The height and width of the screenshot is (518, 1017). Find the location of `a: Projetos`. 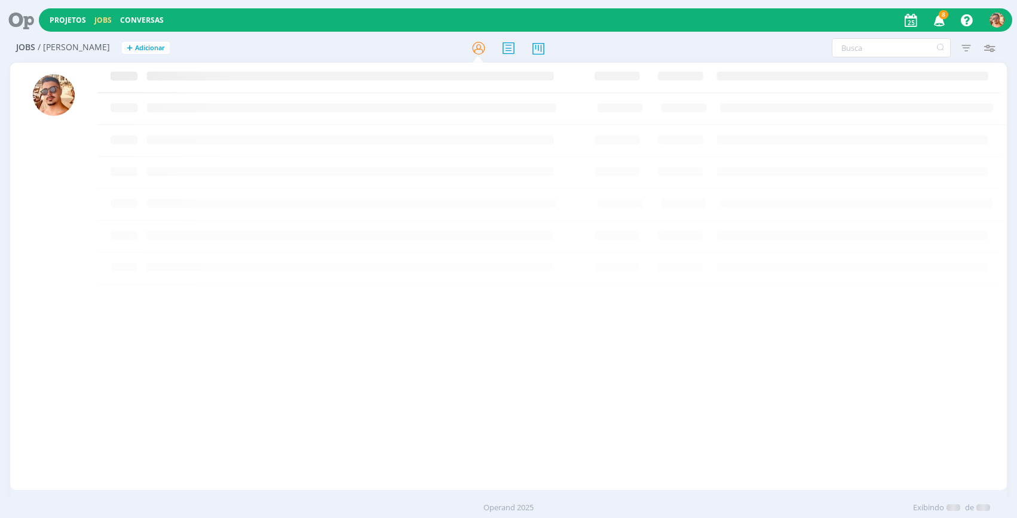

a: Projetos is located at coordinates (68, 20).